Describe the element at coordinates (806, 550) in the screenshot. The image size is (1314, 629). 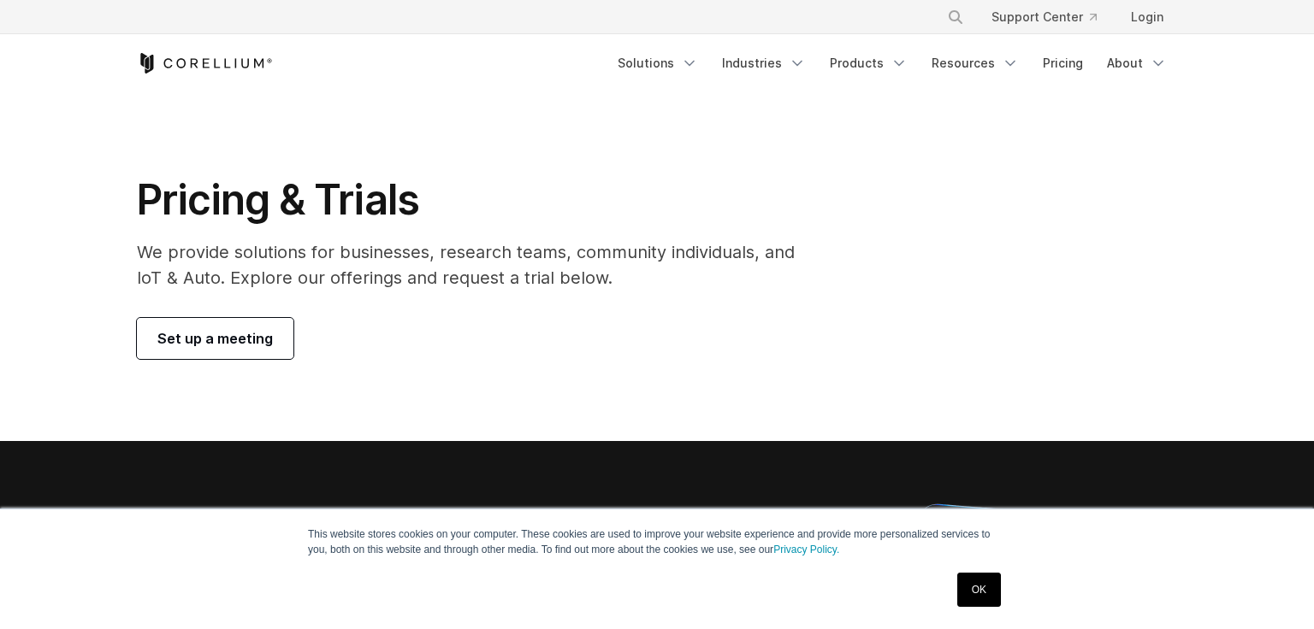
I see `a: Privacy Policy.` at that location.